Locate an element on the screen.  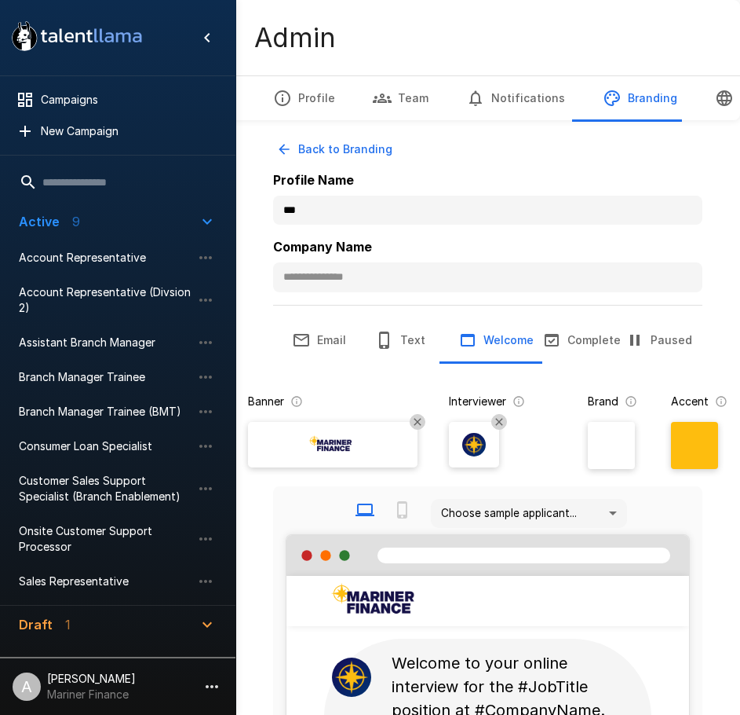
b: Company Name is located at coordinates (323, 247).